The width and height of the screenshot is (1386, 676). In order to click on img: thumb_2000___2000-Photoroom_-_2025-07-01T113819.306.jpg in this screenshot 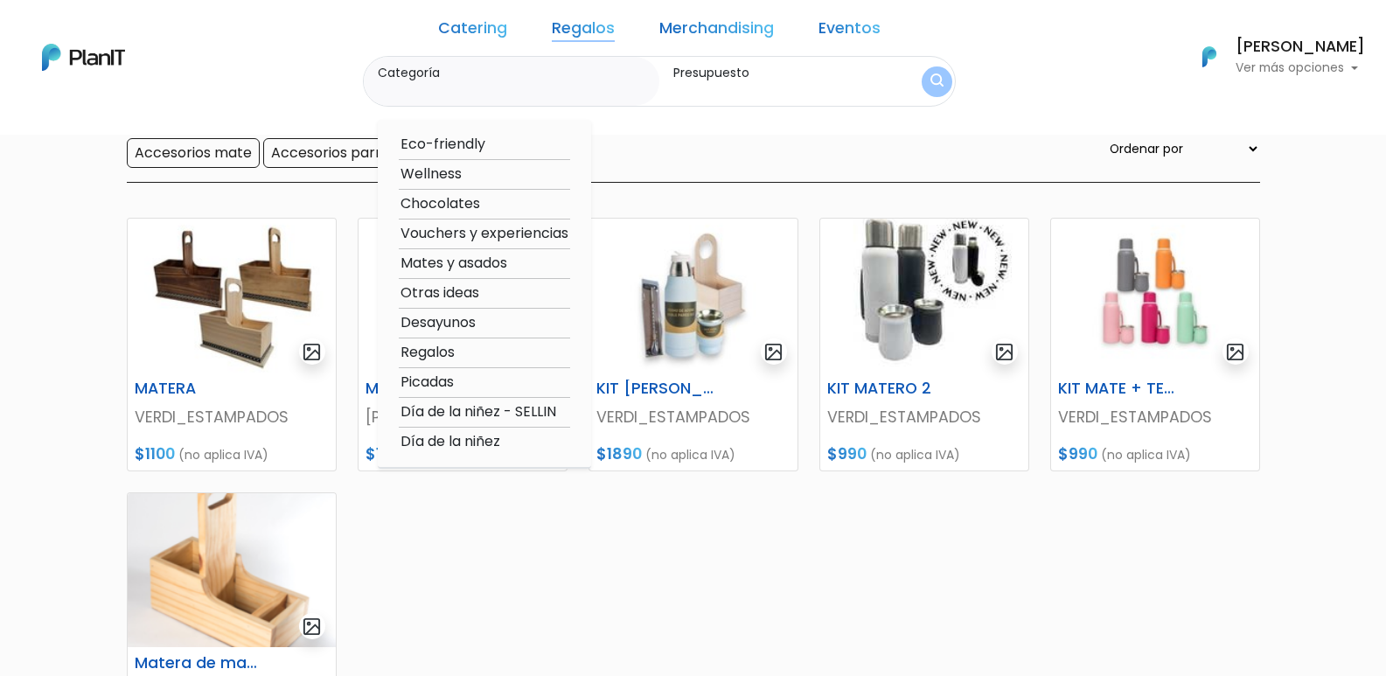, I will do `click(693, 296)`.